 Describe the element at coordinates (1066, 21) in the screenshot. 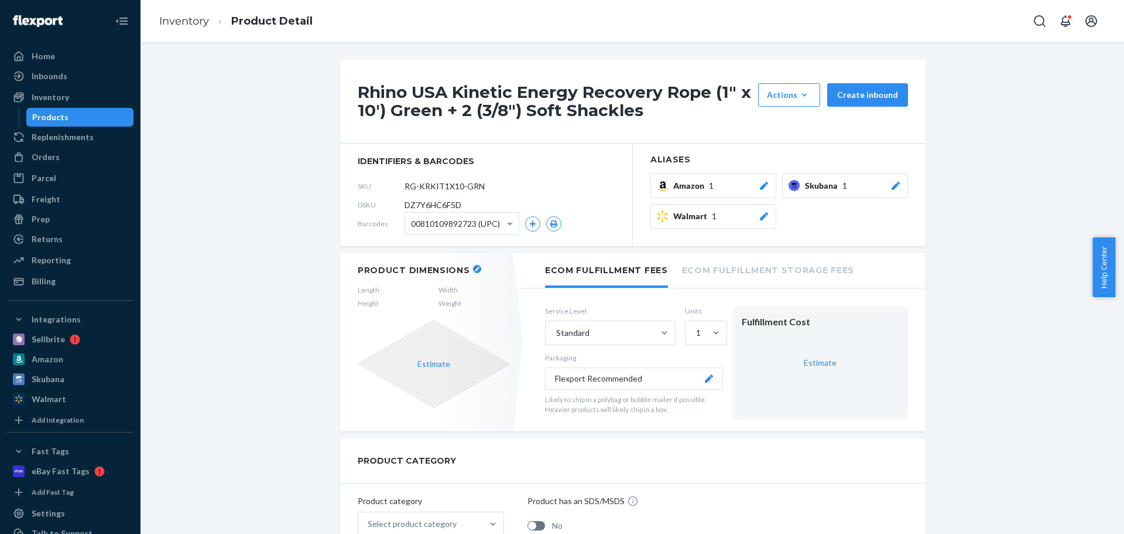

I see `button: Open notifications` at that location.